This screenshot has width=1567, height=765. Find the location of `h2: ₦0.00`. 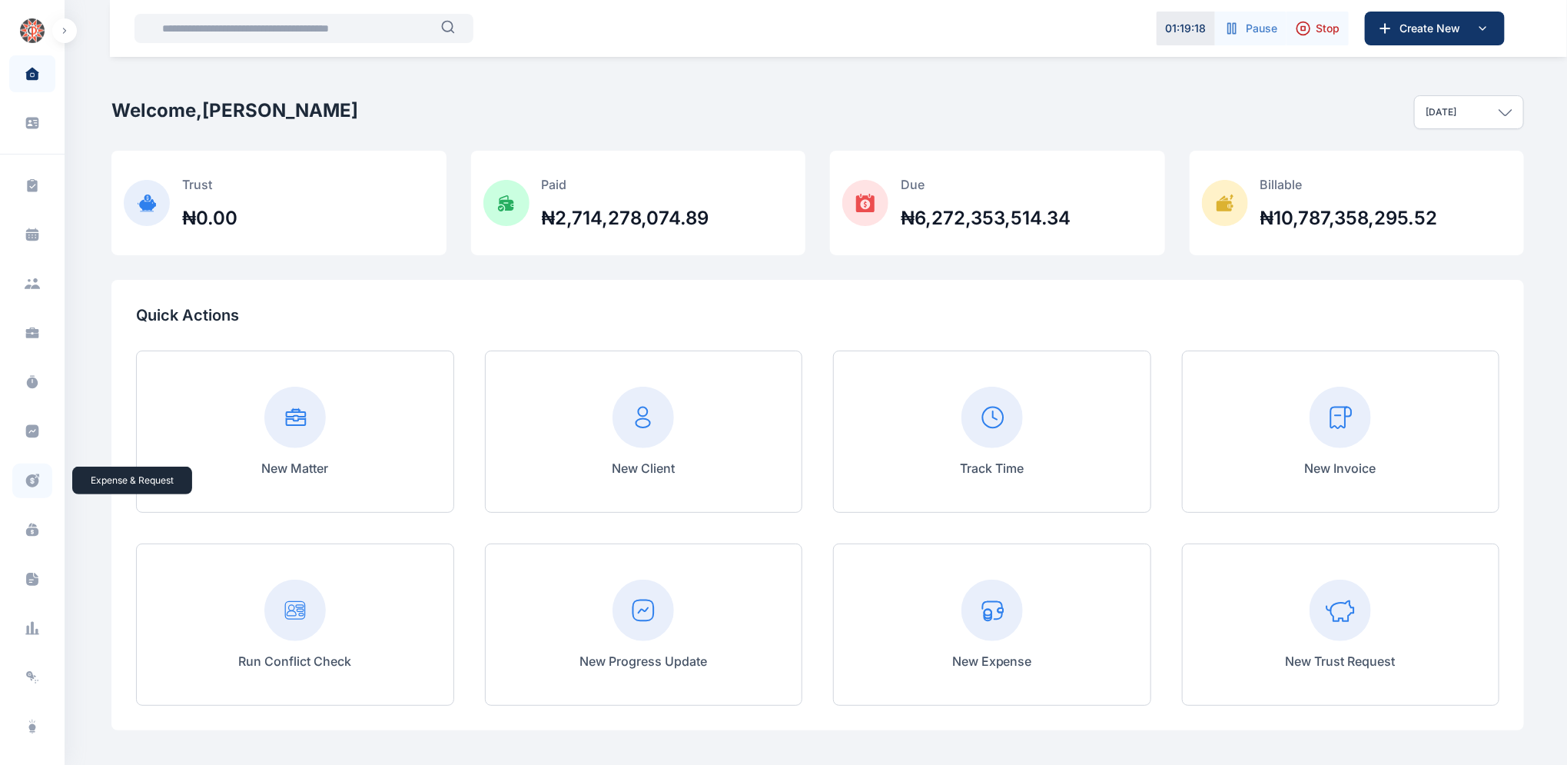

h2: ₦0.00 is located at coordinates (210, 218).